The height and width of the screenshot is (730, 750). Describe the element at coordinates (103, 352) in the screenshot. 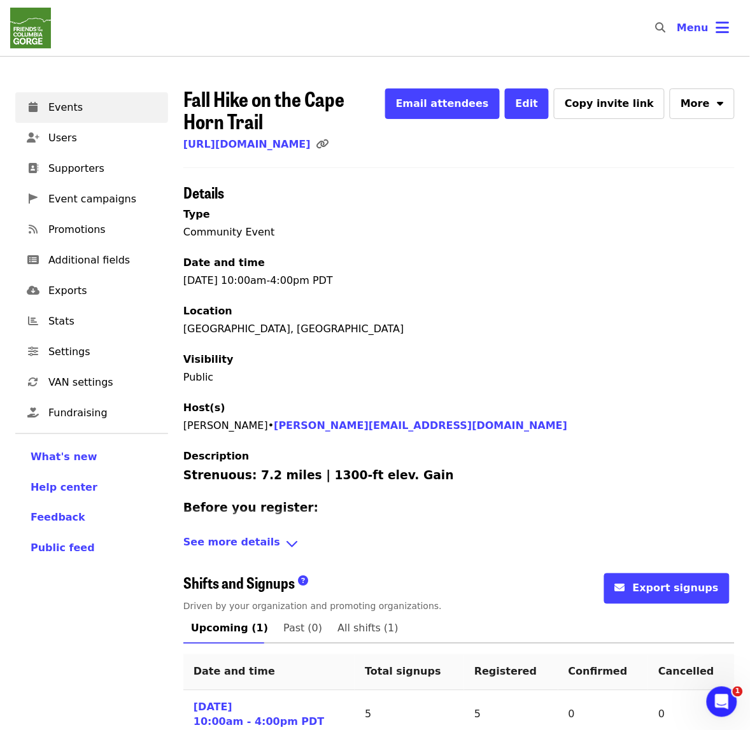

I see `span: Settings` at that location.